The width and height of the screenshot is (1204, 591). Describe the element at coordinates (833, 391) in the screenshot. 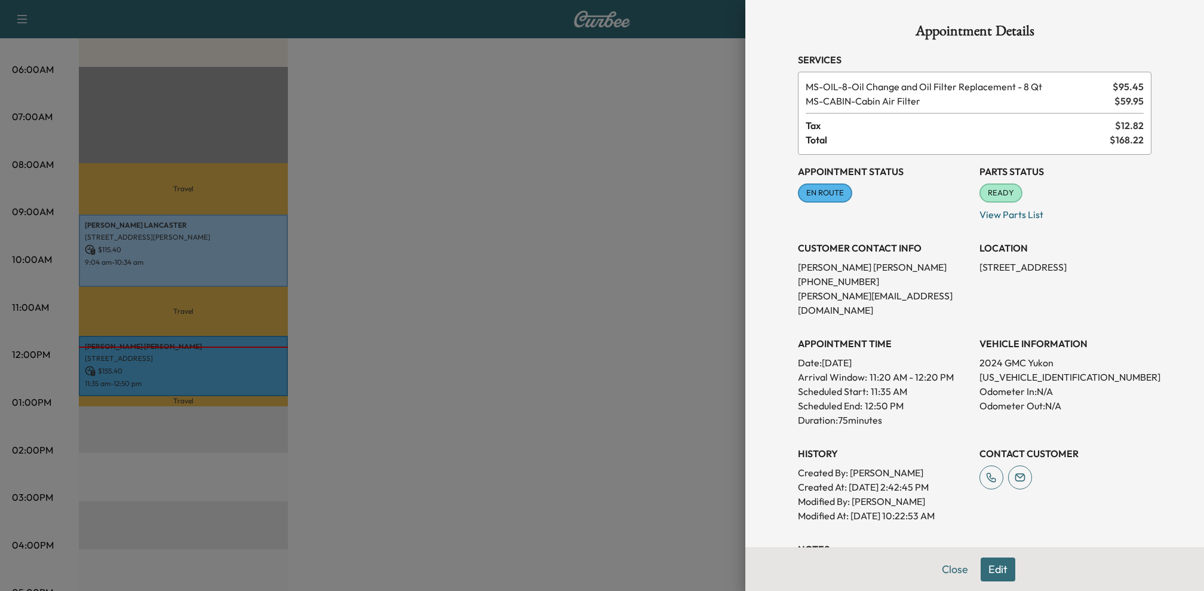

I see `p: Scheduled Start:` at that location.